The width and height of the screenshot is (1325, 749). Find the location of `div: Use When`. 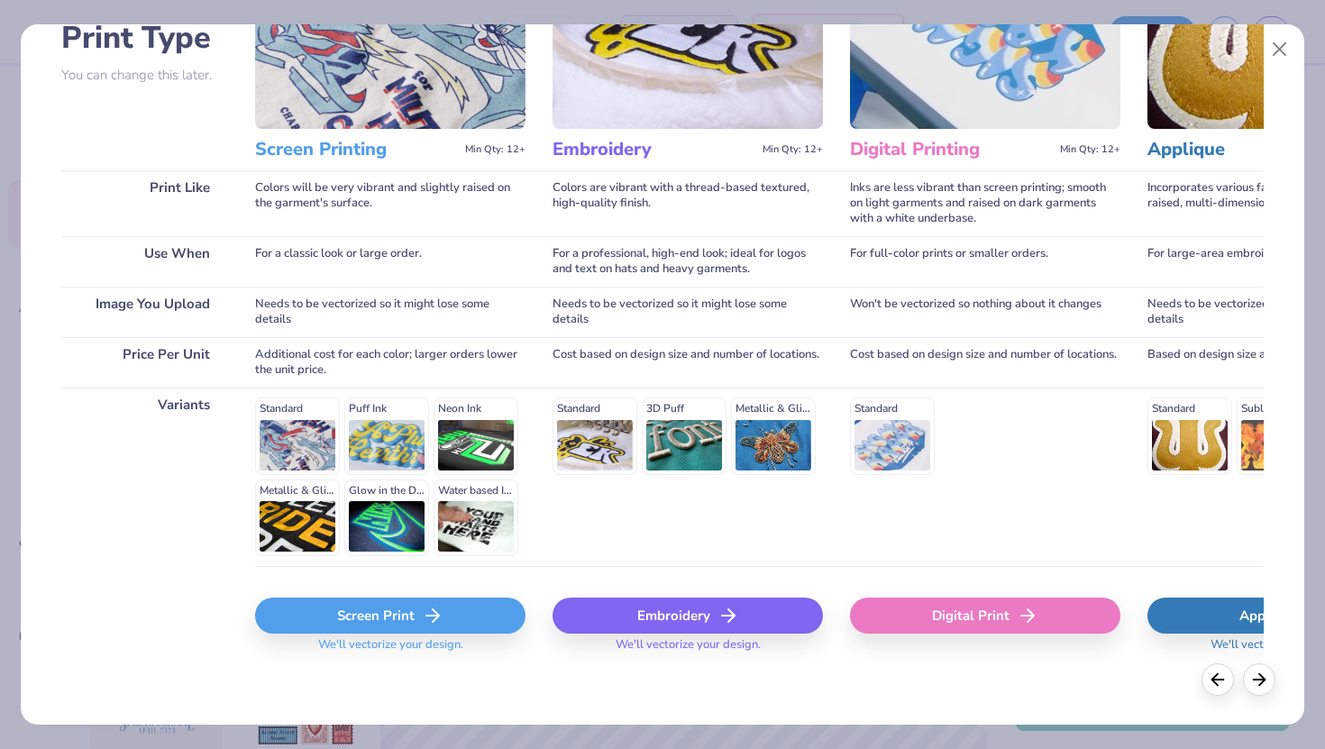

div: Use When is located at coordinates (144, 261).